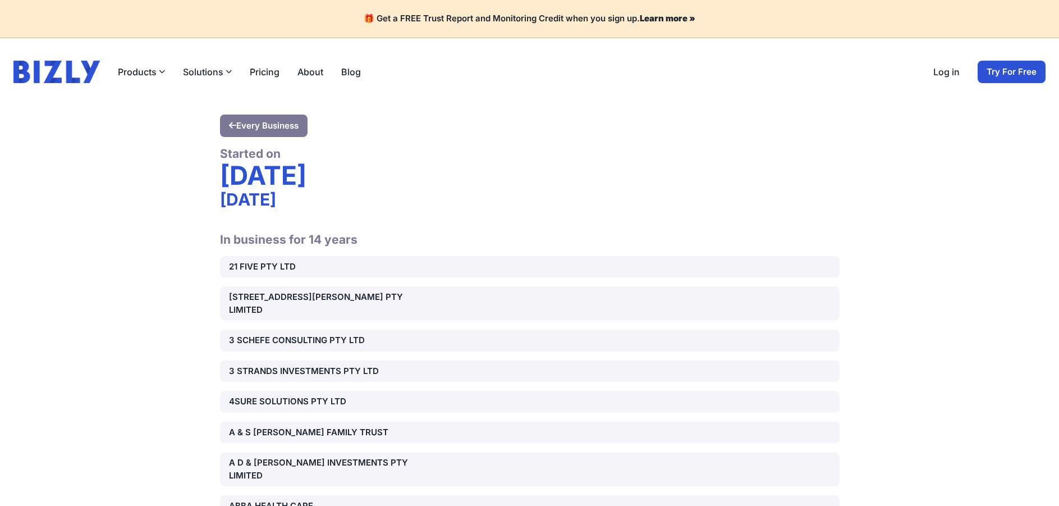 Image resolution: width=1059 pixels, height=506 pixels. What do you see at coordinates (328, 401) in the screenshot?
I see `div: 4SURE SOLUTIONS PTY LTD` at bounding box center [328, 401].